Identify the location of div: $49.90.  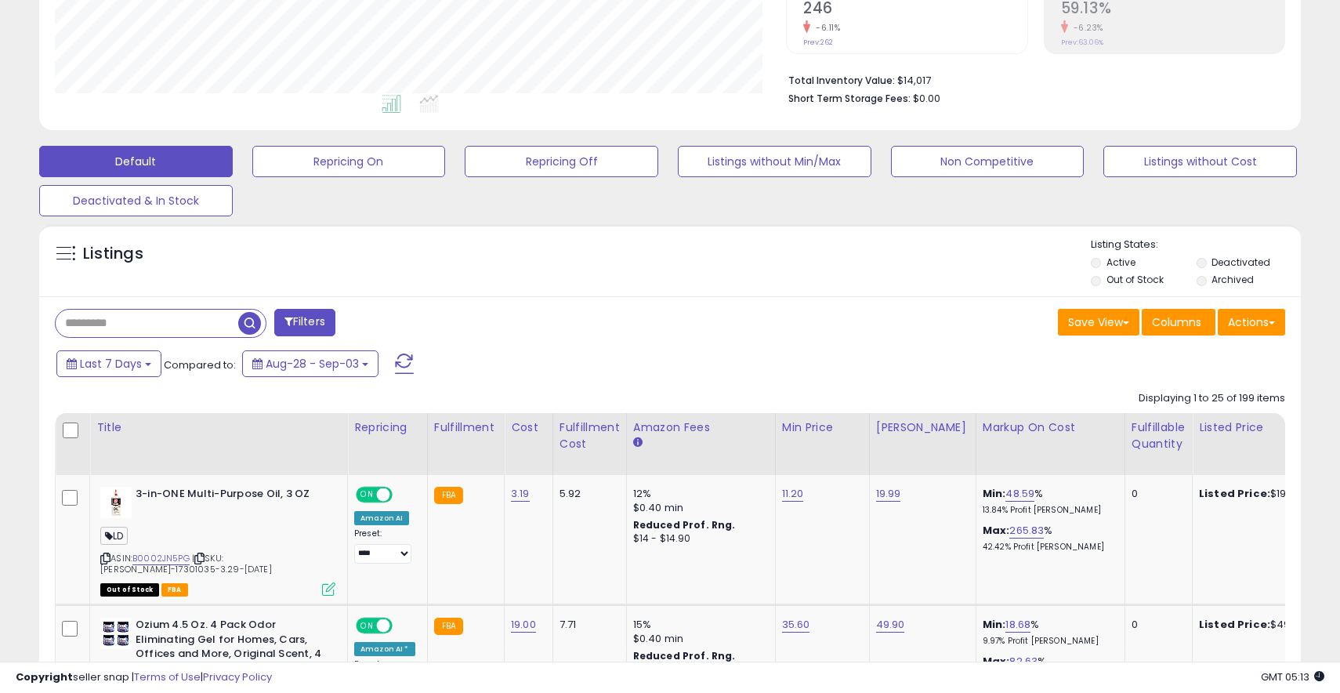
(1264, 624).